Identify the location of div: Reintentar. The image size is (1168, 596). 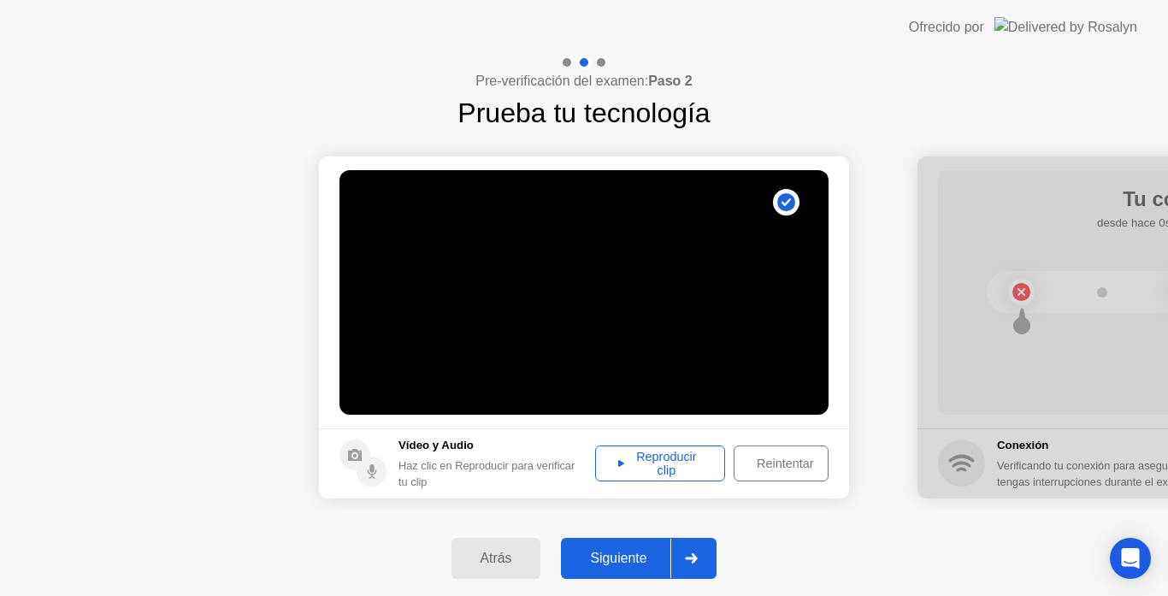
(785, 464).